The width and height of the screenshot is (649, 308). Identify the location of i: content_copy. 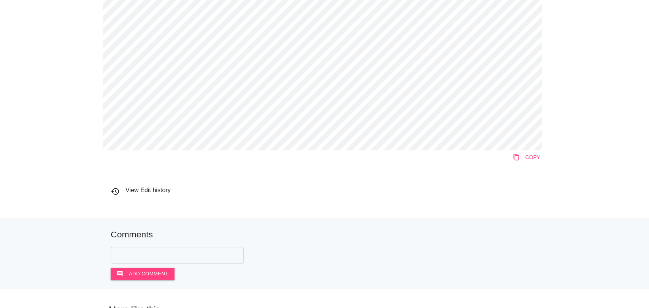
(516, 157).